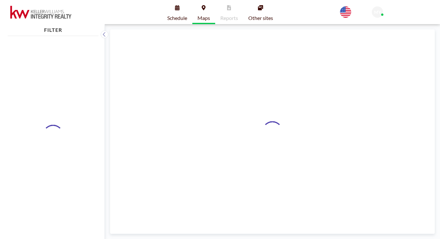  What do you see at coordinates (377, 12) in the screenshot?
I see `span: MY` at bounding box center [377, 12].